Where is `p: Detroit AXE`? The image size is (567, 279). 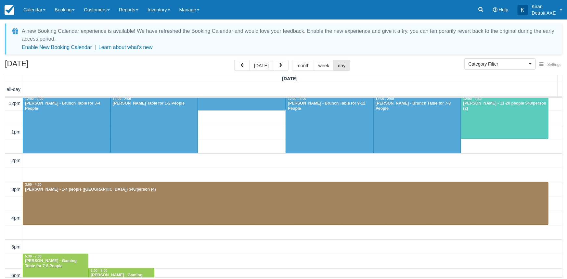 p: Detroit AXE is located at coordinates (544, 13).